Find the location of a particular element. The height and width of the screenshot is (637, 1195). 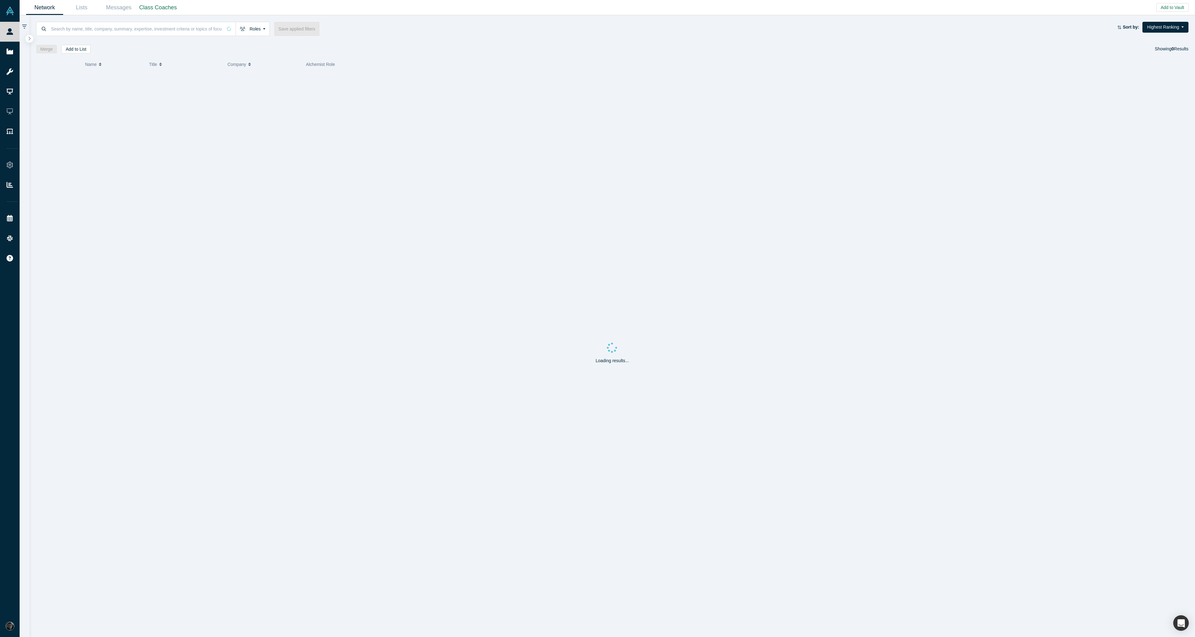

button: Roles is located at coordinates (253, 29).